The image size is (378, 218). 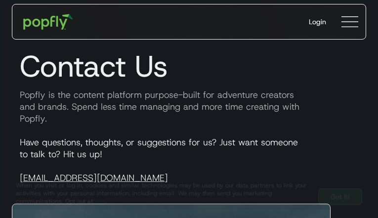 What do you see at coordinates (189, 107) in the screenshot?
I see `p: Popfly is the content platform purpose-built for adventure creators and brands. Spend less time m...` at bounding box center [189, 107].